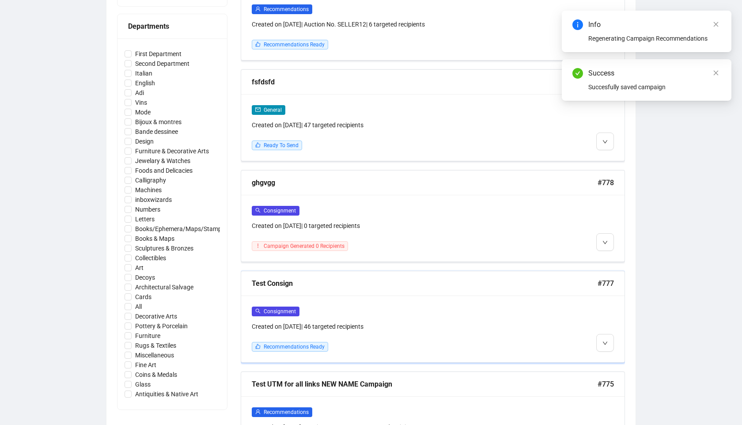 The width and height of the screenshot is (742, 425). What do you see at coordinates (147, 209) in the screenshot?
I see `span: Numbers` at bounding box center [147, 209].